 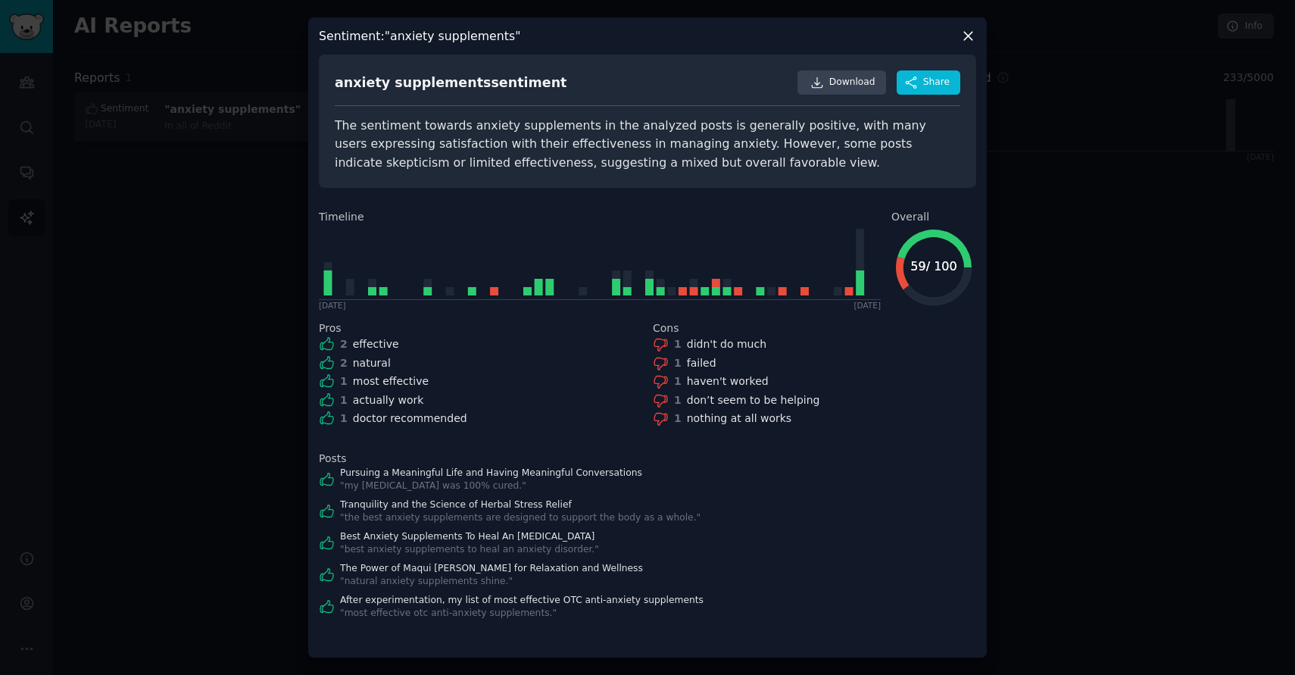 What do you see at coordinates (389, 400) in the screenshot?
I see `div: actually work` at bounding box center [389, 400].